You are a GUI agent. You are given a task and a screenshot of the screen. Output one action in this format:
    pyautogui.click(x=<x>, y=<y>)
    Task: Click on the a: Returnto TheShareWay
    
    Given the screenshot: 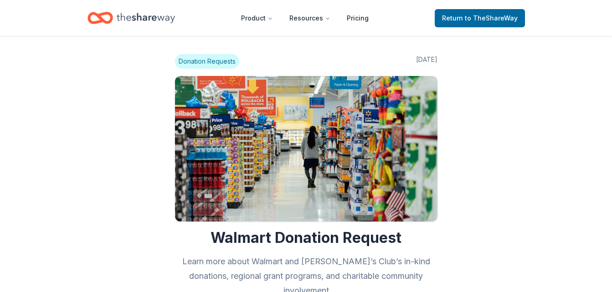 What is the action you would take?
    pyautogui.click(x=480, y=18)
    